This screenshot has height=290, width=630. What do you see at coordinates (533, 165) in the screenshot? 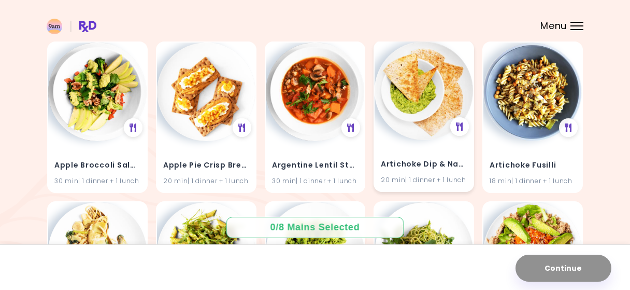
I see `h4: Artichoke Fusilli` at bounding box center [533, 165].